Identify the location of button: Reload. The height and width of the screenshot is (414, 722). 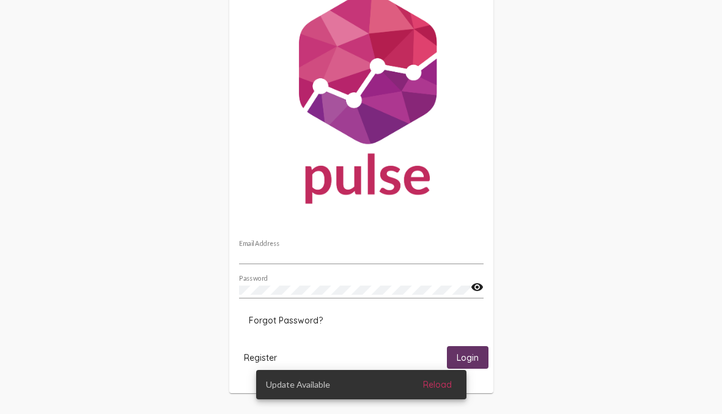
(437, 384).